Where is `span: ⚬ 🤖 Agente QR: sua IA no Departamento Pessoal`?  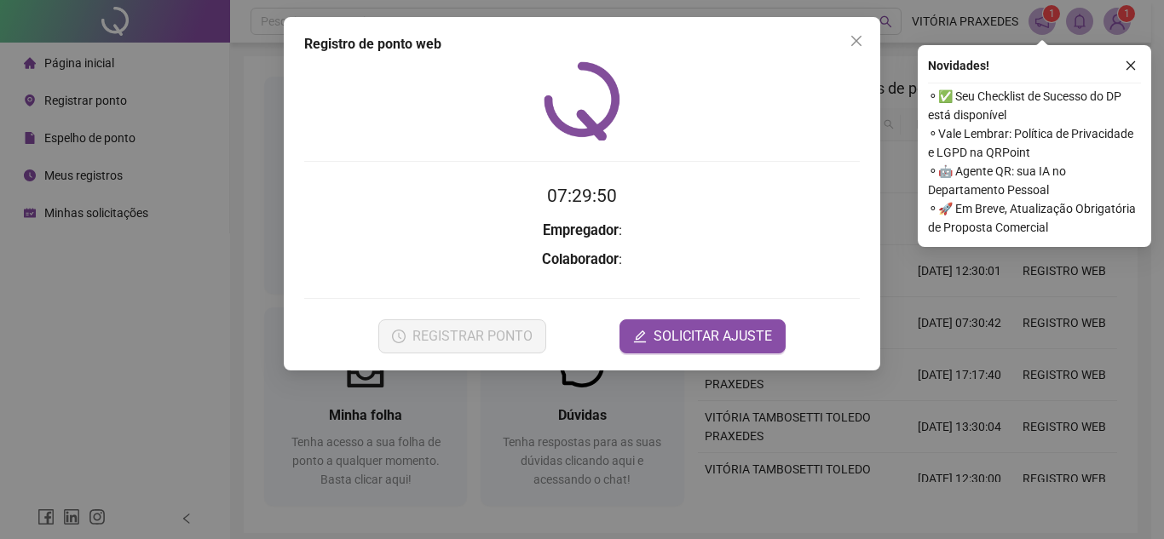
span: ⚬ 🤖 Agente QR: sua IA no Departamento Pessoal is located at coordinates (1034, 181).